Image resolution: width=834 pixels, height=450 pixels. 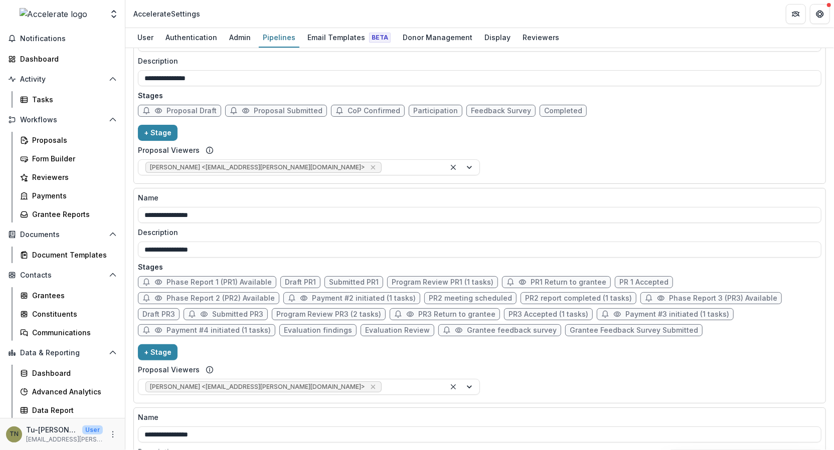 What do you see at coordinates (72, 195) in the screenshot?
I see `div: Payments` at bounding box center [72, 195].